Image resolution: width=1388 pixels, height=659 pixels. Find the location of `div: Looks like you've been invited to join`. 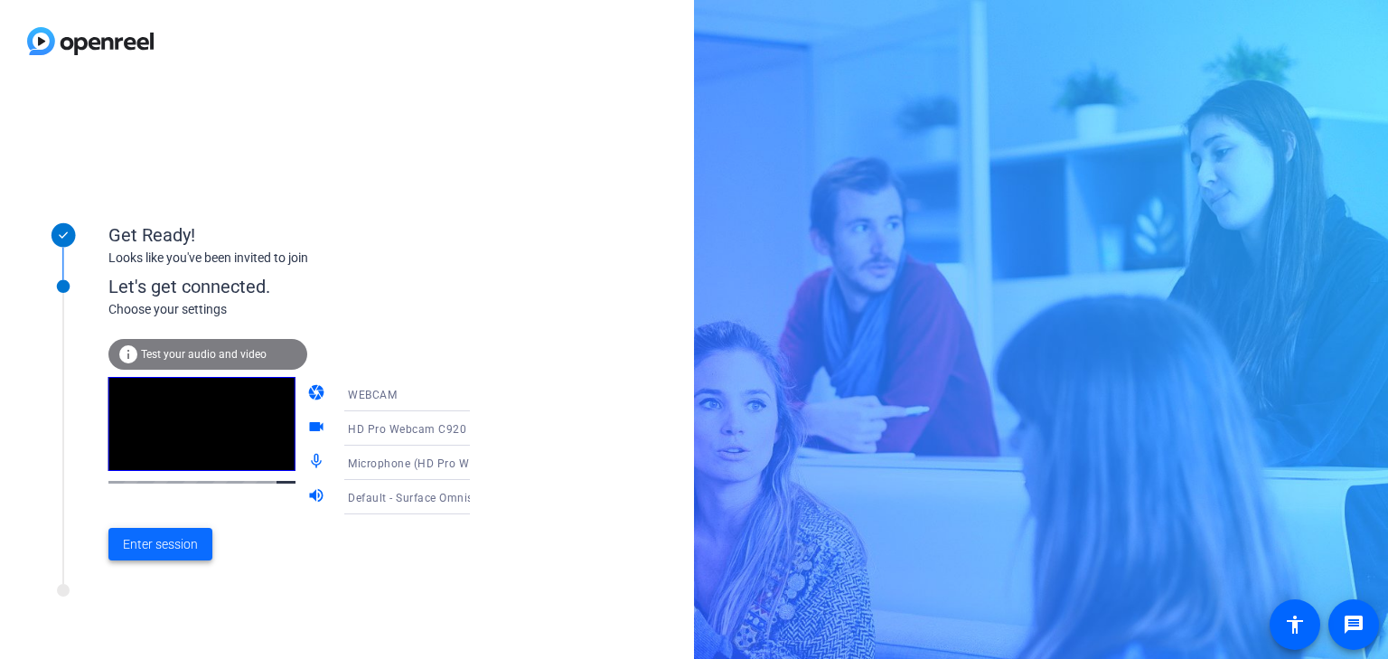

div: Looks like you've been invited to join is located at coordinates (289, 258).